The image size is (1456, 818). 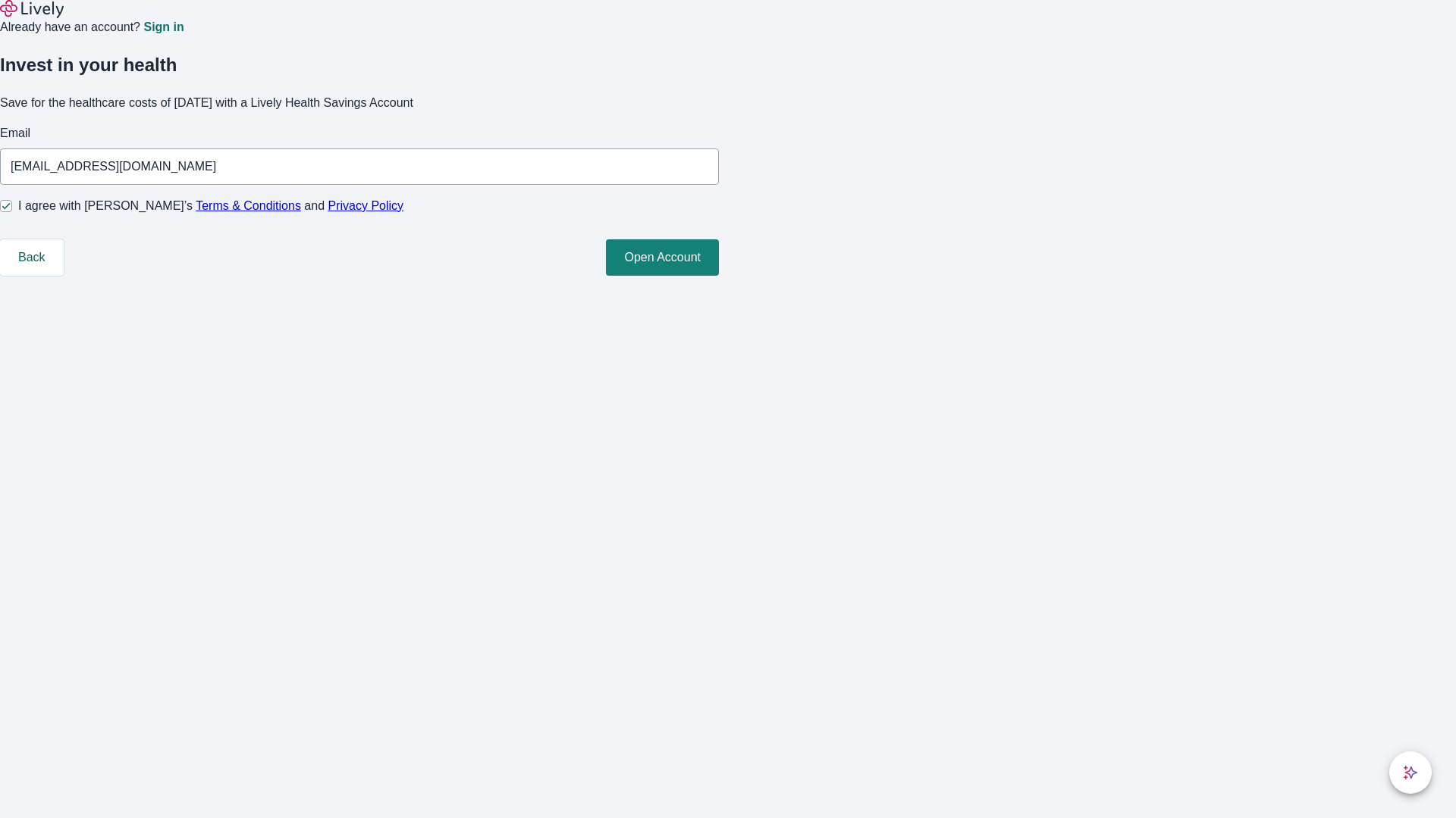 What do you see at coordinates (1410, 773) in the screenshot?
I see `svg: Lively AI Assistant` at bounding box center [1410, 773].